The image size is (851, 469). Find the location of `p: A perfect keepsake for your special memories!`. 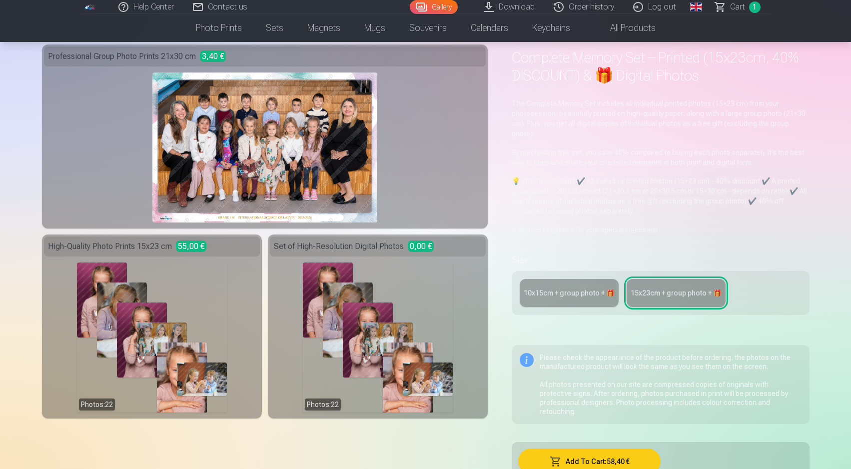

p: A perfect keepsake for your special memories! is located at coordinates (660, 230).